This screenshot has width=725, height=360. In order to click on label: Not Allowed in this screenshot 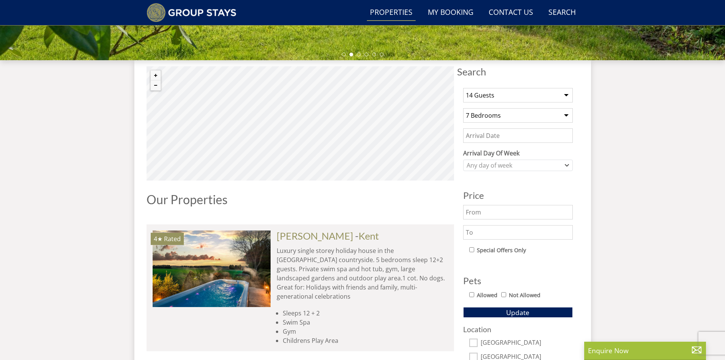, I will do `click(524, 295)`.